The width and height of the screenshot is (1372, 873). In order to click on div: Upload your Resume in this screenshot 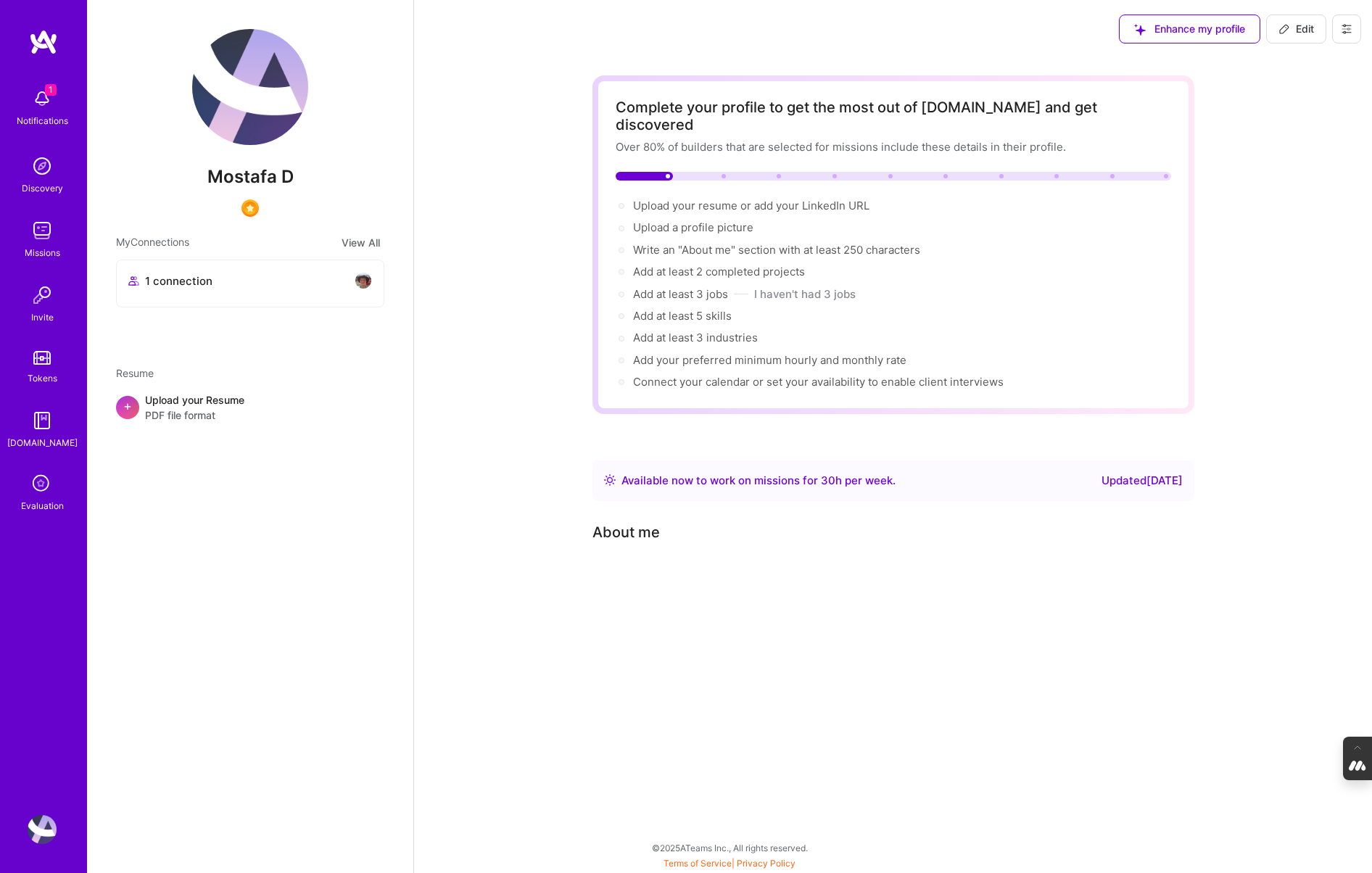, I will do `click(194, 408)`.